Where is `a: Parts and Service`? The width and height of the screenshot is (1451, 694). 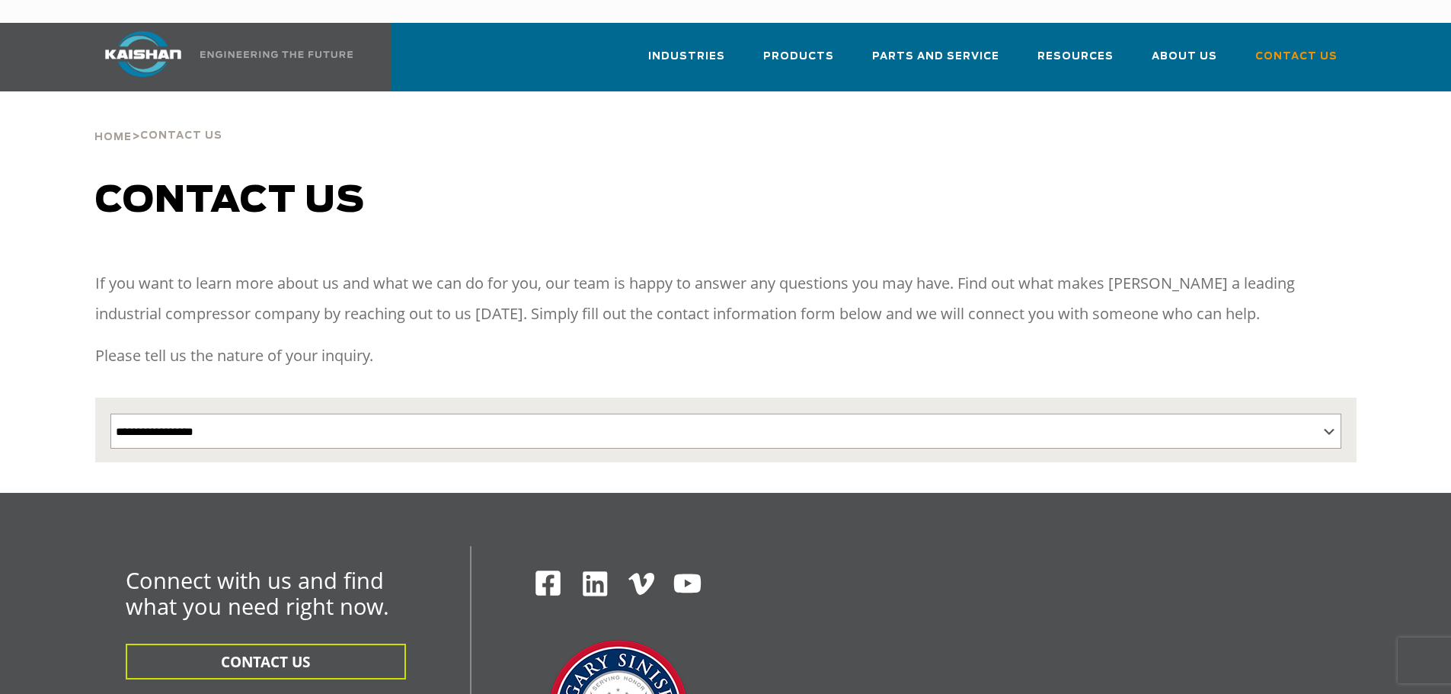
a: Parts and Service is located at coordinates (936, 62).